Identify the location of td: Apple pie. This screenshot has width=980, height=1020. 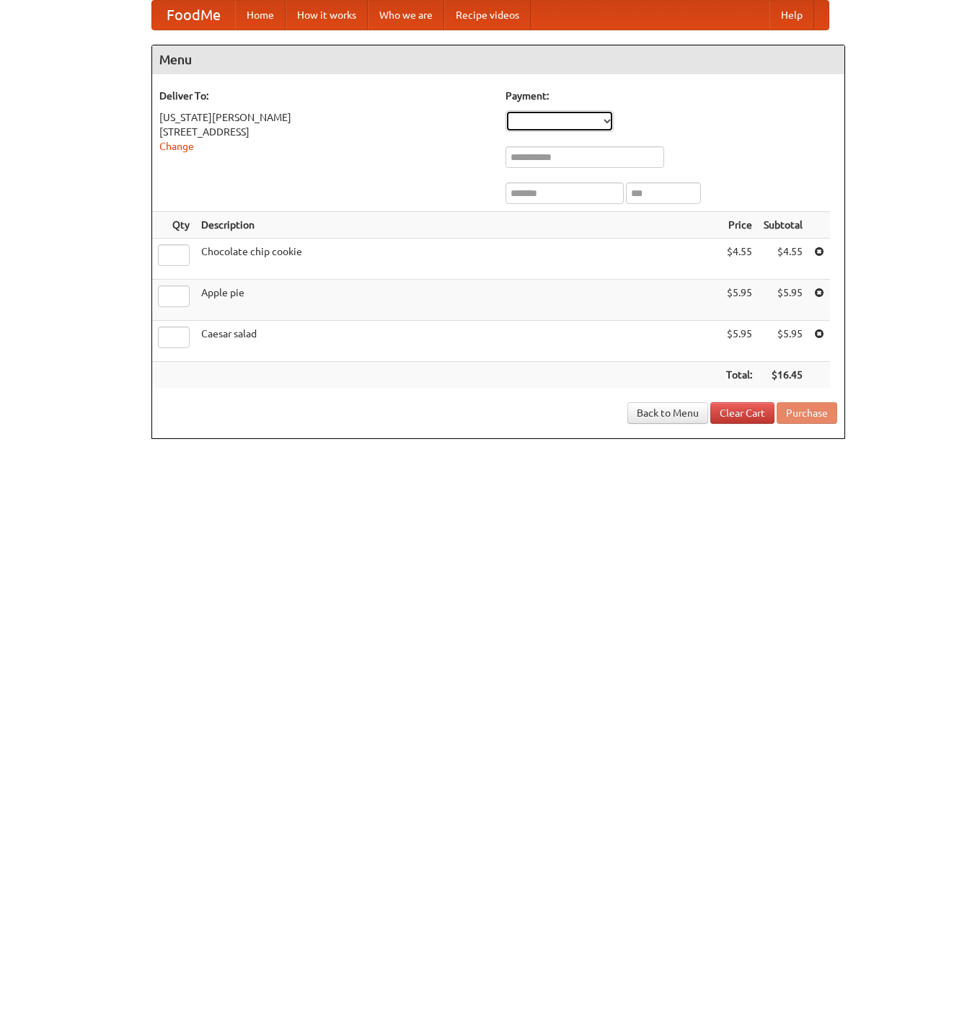
(458, 300).